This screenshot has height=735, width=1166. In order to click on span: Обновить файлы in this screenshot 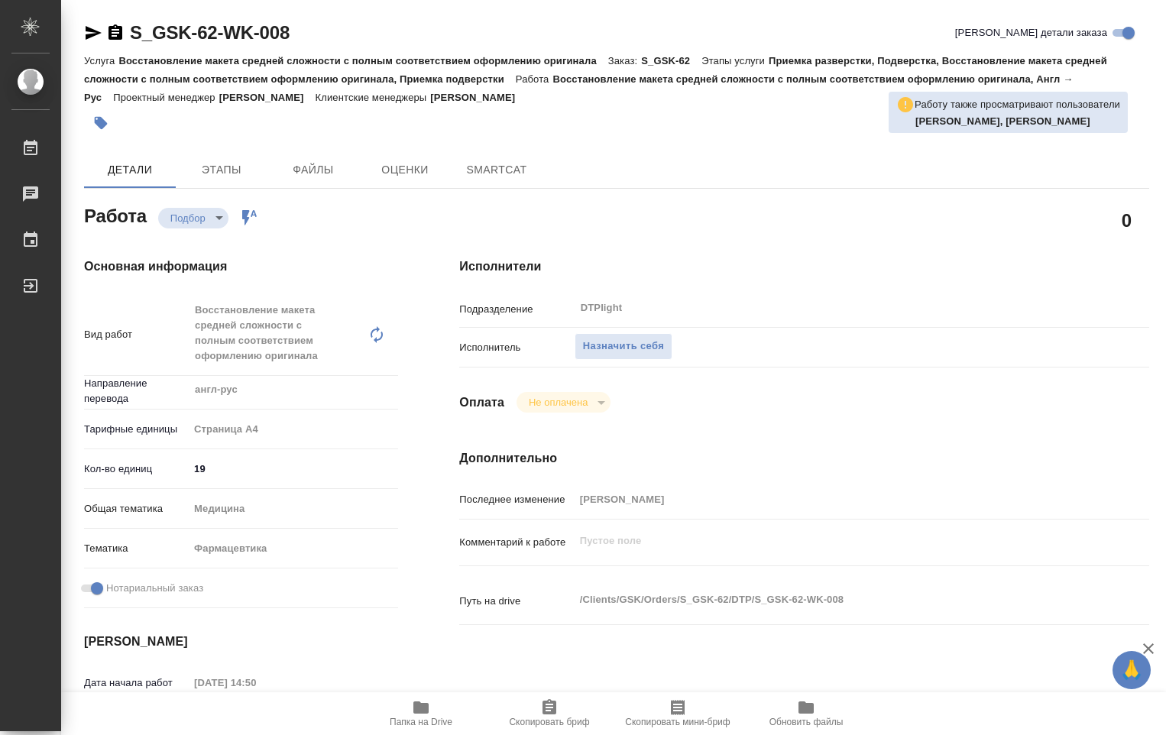, I will do `click(806, 722)`.